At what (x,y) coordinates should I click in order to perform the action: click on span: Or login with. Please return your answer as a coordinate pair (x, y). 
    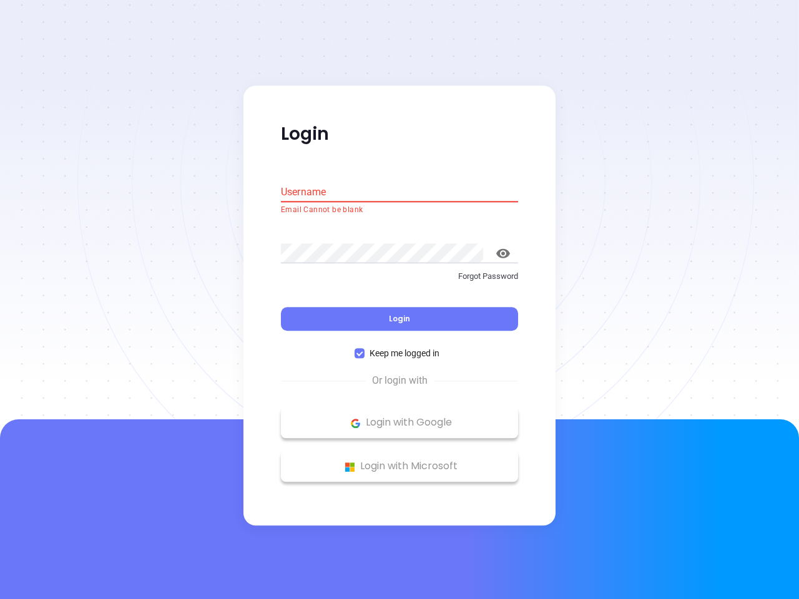
    Looking at the image, I should click on (400, 382).